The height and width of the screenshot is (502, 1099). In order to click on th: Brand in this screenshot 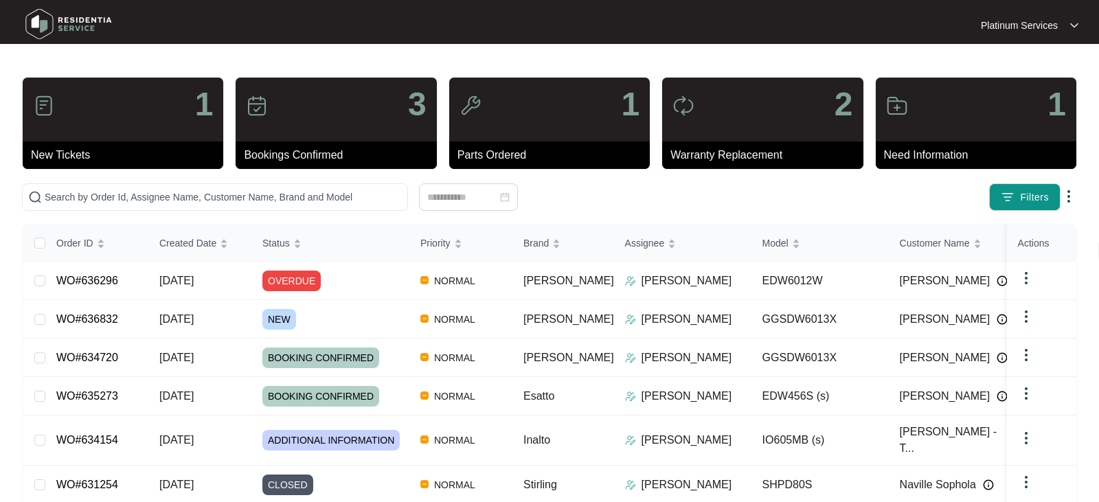, I will do `click(563, 243)`.